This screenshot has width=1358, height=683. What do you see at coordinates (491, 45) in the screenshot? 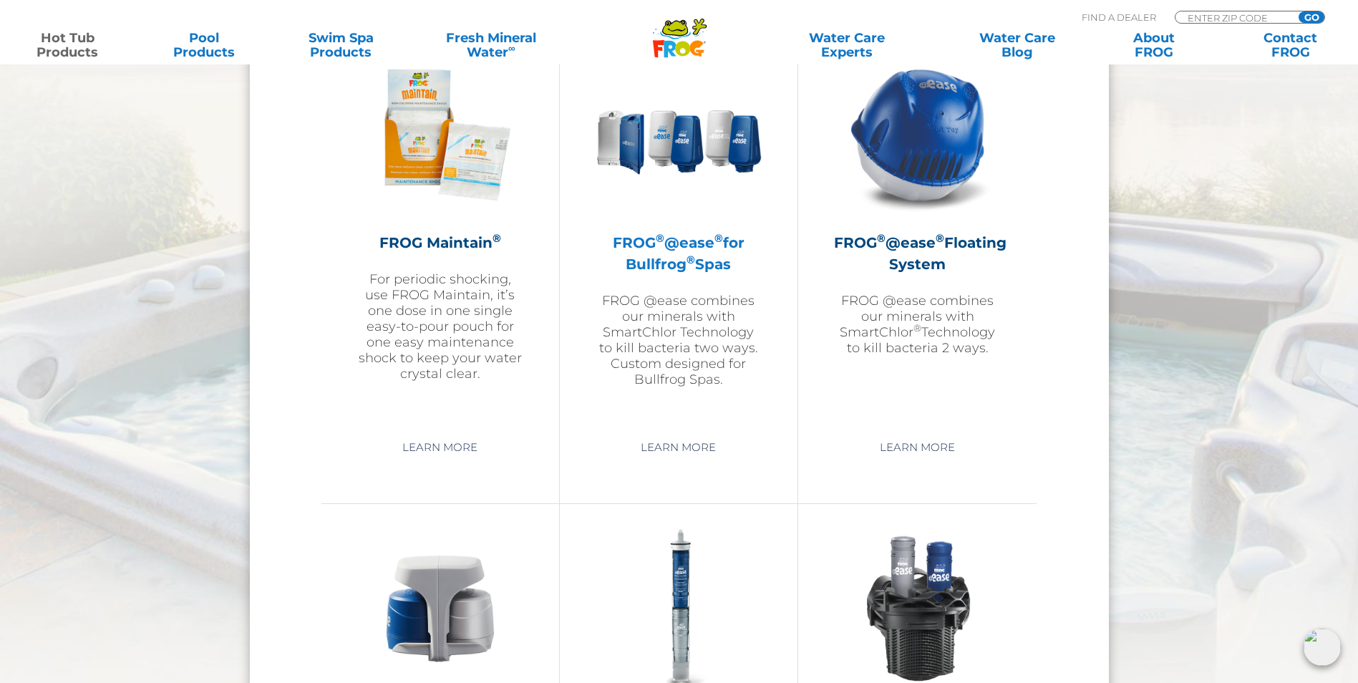
I see `a: Fresh MineralWater∞` at bounding box center [491, 45].